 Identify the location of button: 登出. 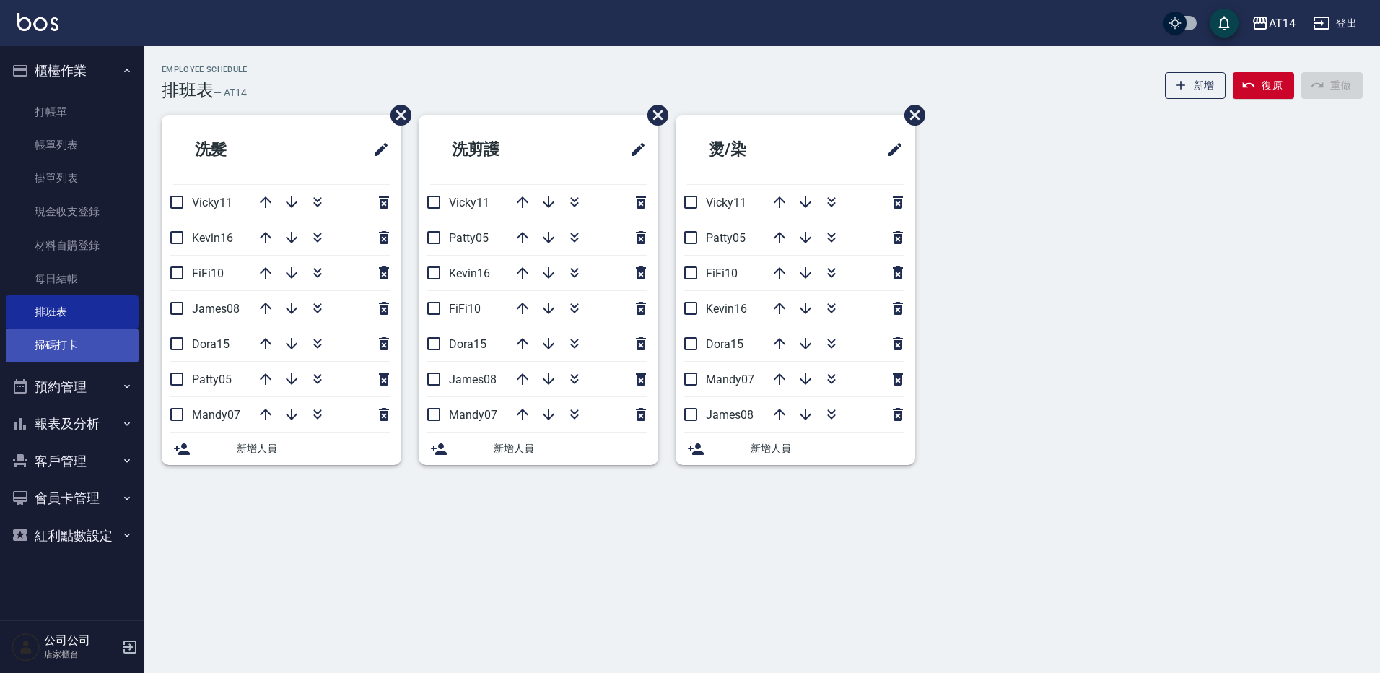
(1335, 23).